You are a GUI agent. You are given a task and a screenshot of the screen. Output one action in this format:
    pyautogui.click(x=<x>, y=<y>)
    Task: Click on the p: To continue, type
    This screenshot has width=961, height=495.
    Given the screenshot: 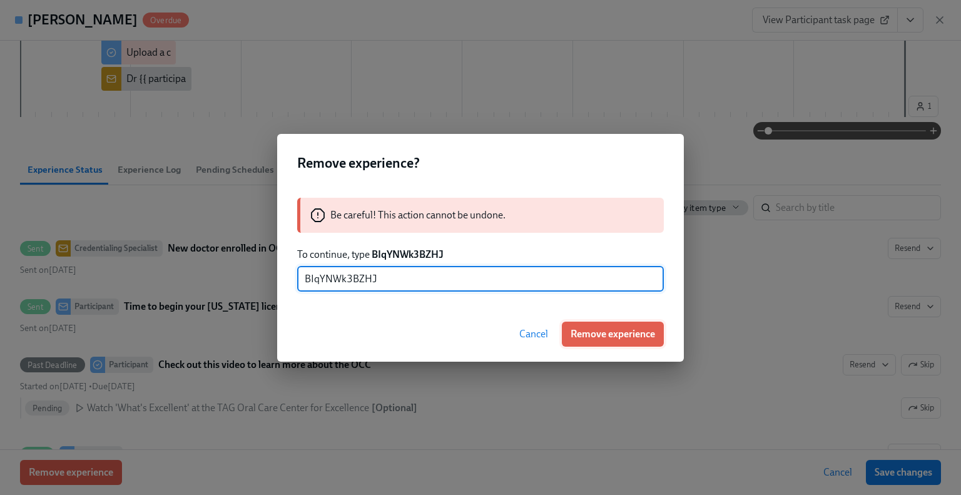 What is the action you would take?
    pyautogui.click(x=481, y=255)
    